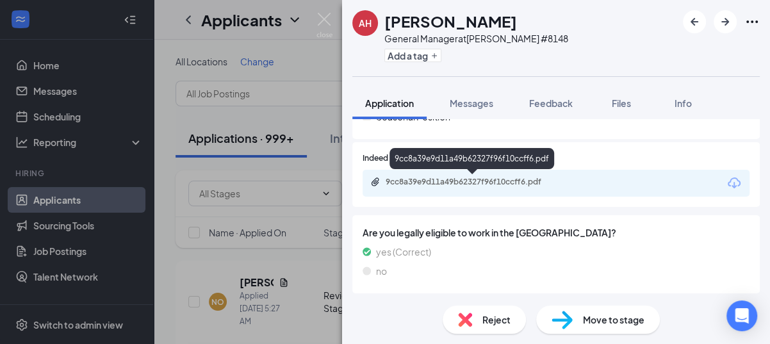 This screenshot has height=344, width=770. I want to click on button: ArrowLeftNew, so click(694, 22).